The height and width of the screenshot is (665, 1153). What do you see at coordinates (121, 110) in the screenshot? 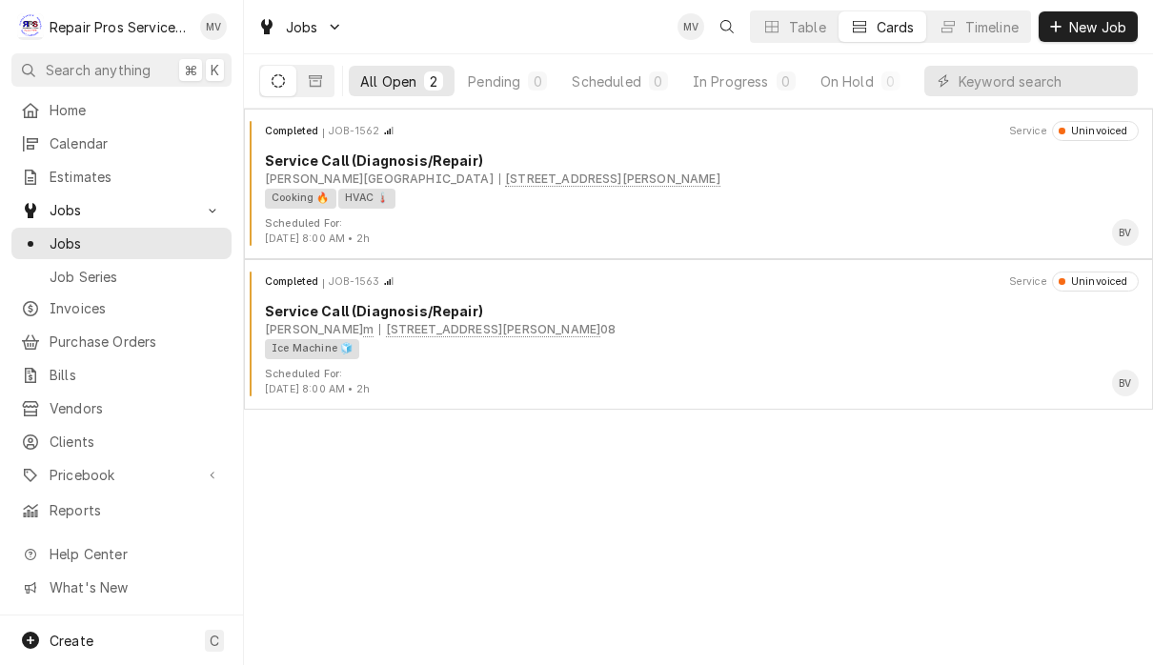
I see `a: Home` at bounding box center [121, 110].